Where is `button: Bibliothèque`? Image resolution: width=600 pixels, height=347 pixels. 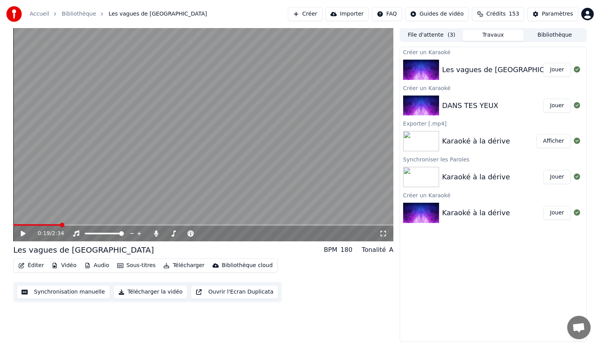
button: Bibliothèque is located at coordinates (554, 35).